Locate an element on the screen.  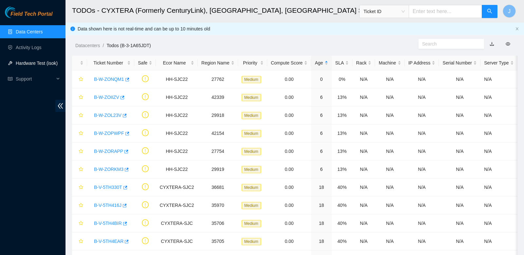
td: 29918 is located at coordinates (218, 115).